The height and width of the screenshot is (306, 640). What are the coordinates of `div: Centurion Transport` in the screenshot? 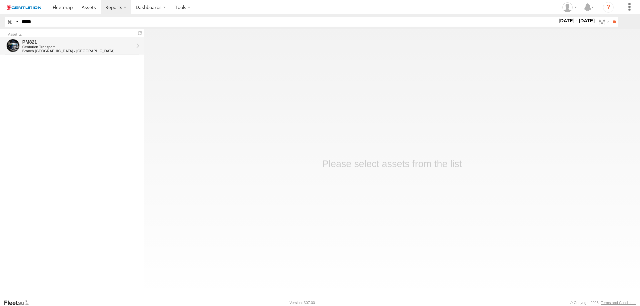 It's located at (78, 47).